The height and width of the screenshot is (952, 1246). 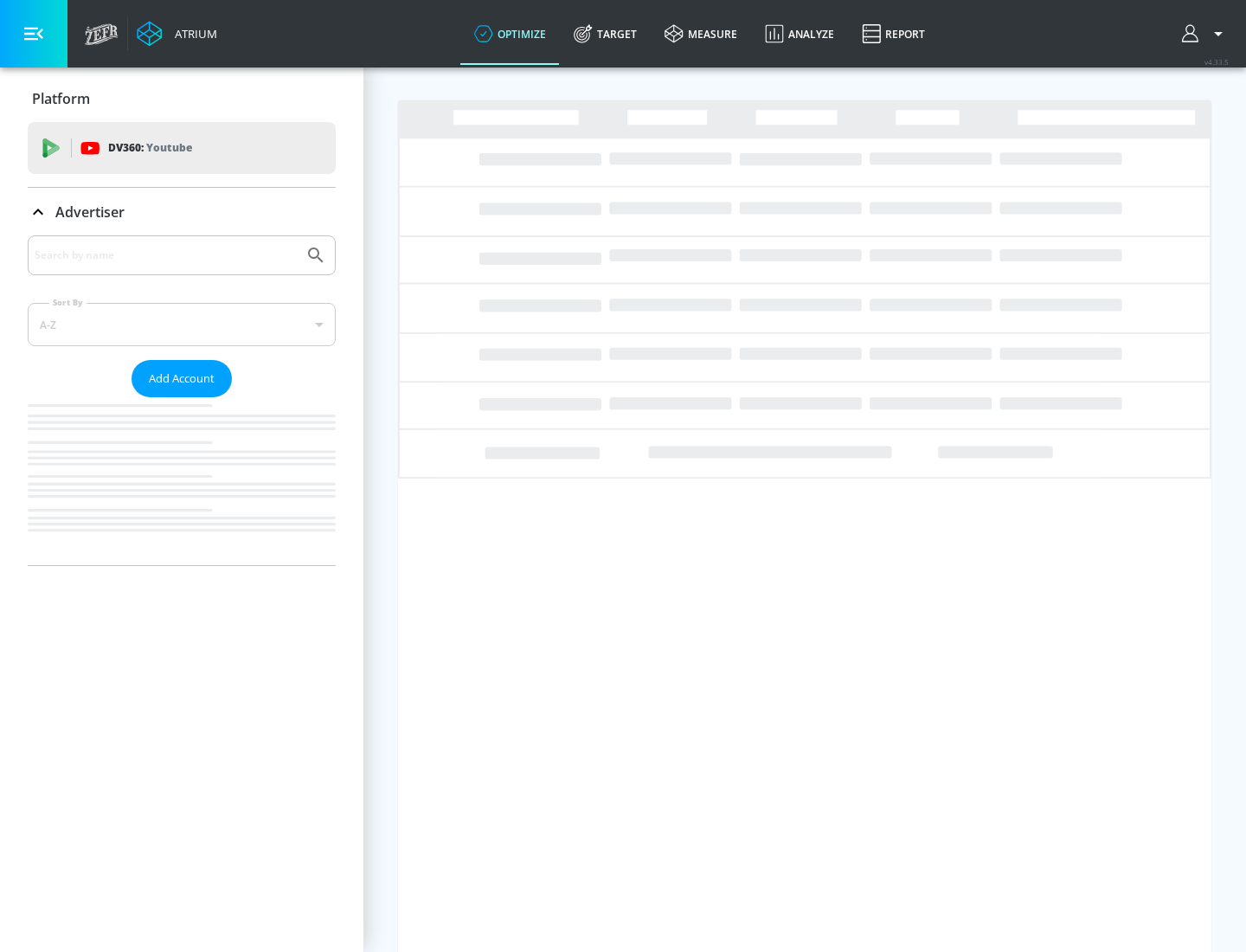 I want to click on p: Advertiser, so click(x=90, y=212).